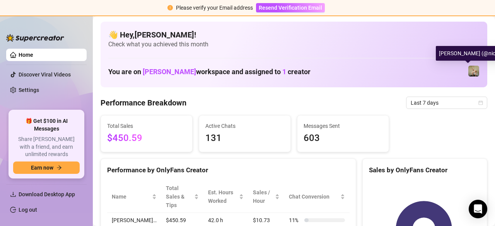  I want to click on span: 131, so click(245, 138).